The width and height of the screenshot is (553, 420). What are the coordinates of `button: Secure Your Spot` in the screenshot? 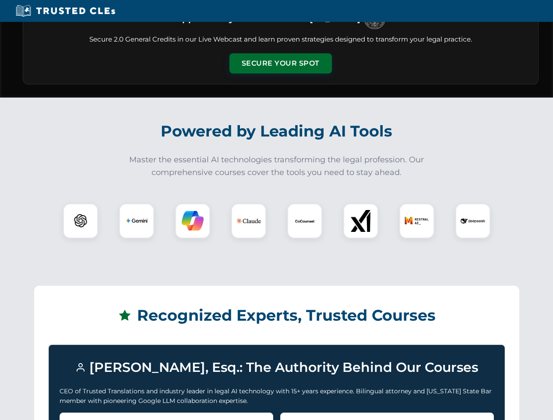 It's located at (281, 63).